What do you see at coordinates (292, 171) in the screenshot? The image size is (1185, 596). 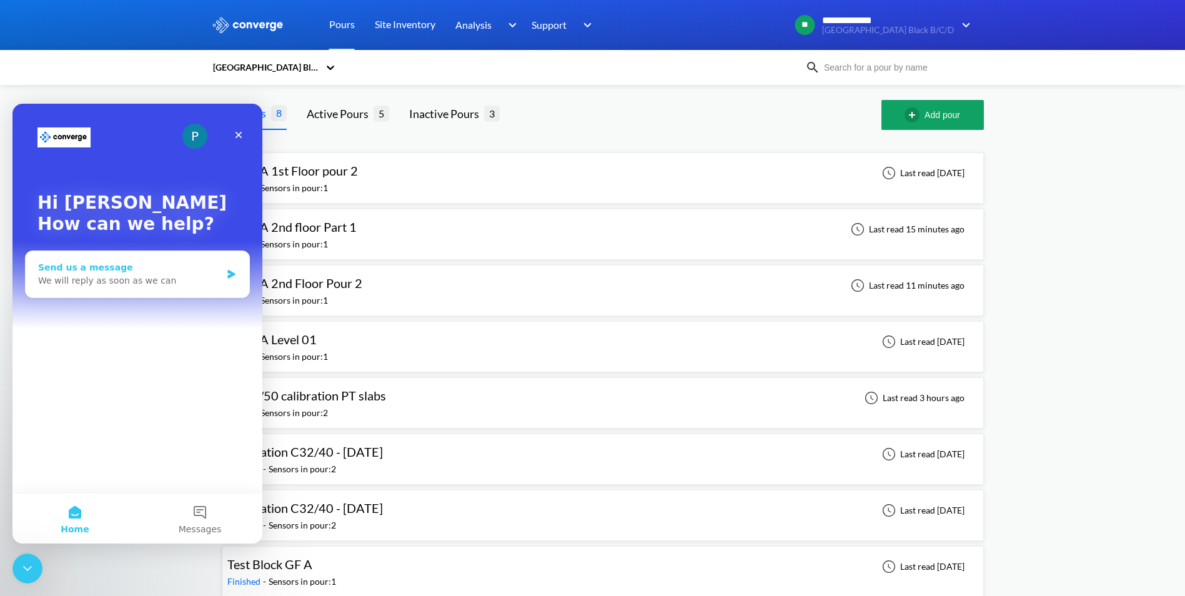 I see `span: Block A 1st Floor pour 2` at bounding box center [292, 171].